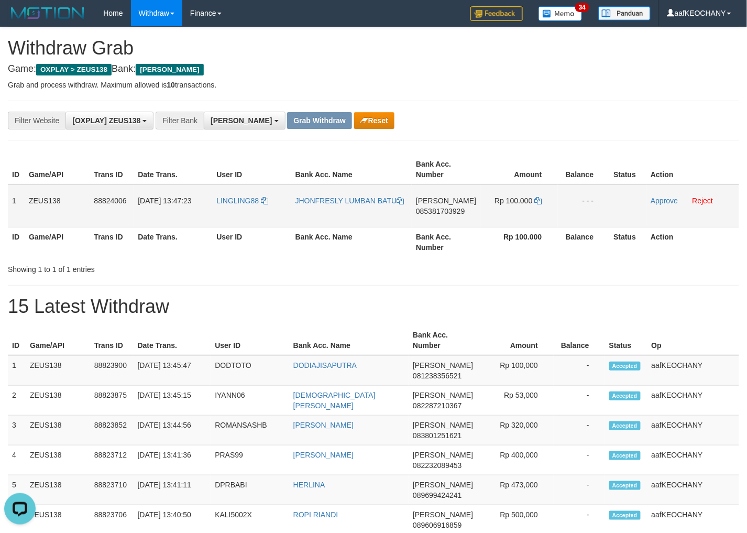 The image size is (747, 533). Describe the element at coordinates (579, 340) in the screenshot. I see `th: Balance` at that location.